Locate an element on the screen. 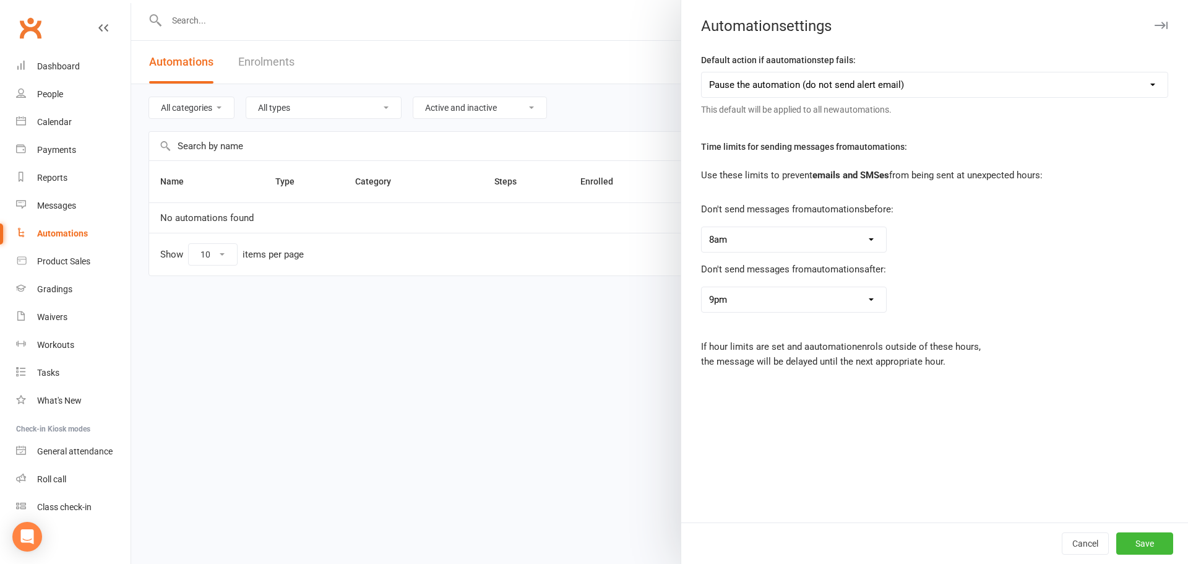 This screenshot has height=564, width=1188. a: People is located at coordinates (73, 94).